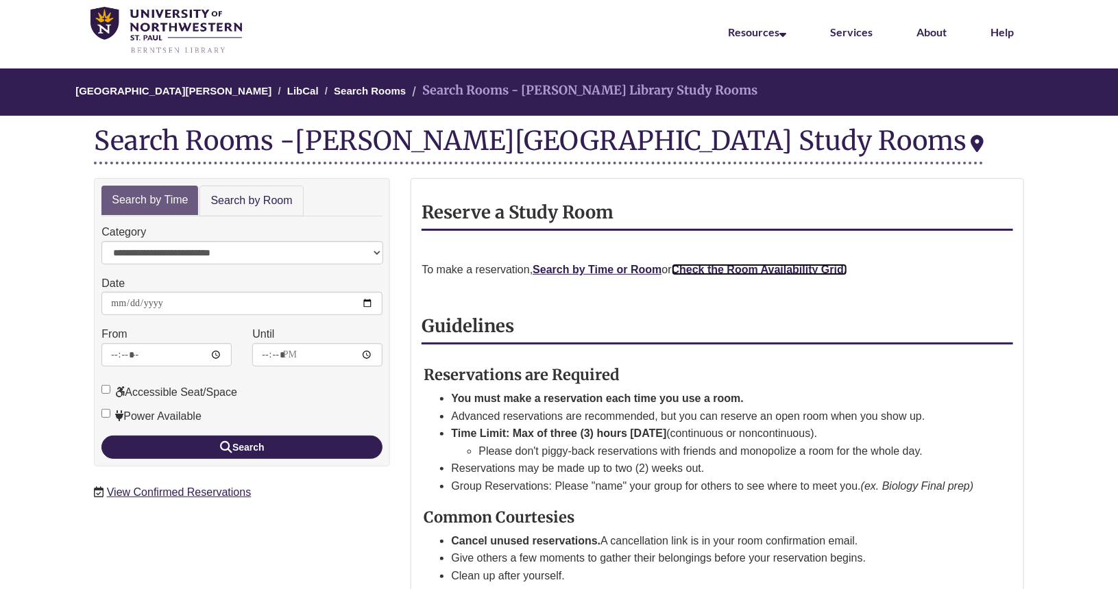 The image size is (1118, 589). What do you see at coordinates (715, 442) in the screenshot?
I see `li: (continuous or noncontinuous).` at bounding box center [715, 442].